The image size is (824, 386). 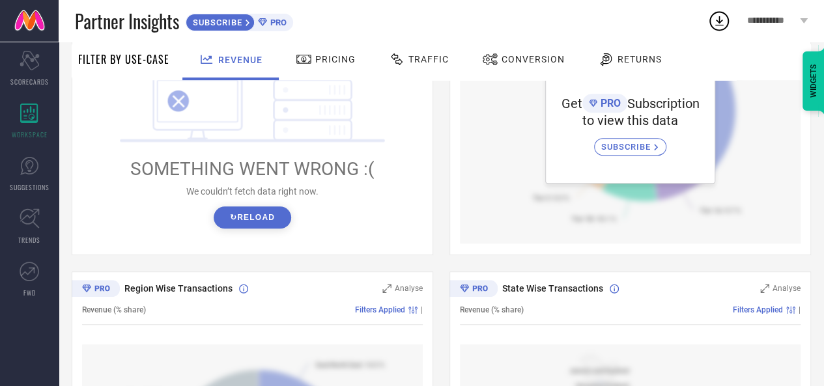 What do you see at coordinates (29, 240) in the screenshot?
I see `span: TRENDS` at bounding box center [29, 240].